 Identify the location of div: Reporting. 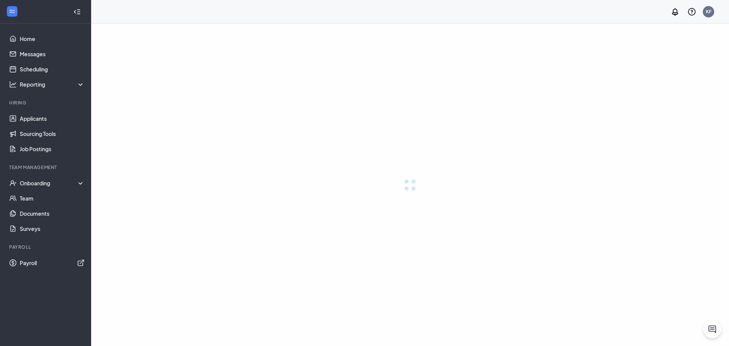
(52, 84).